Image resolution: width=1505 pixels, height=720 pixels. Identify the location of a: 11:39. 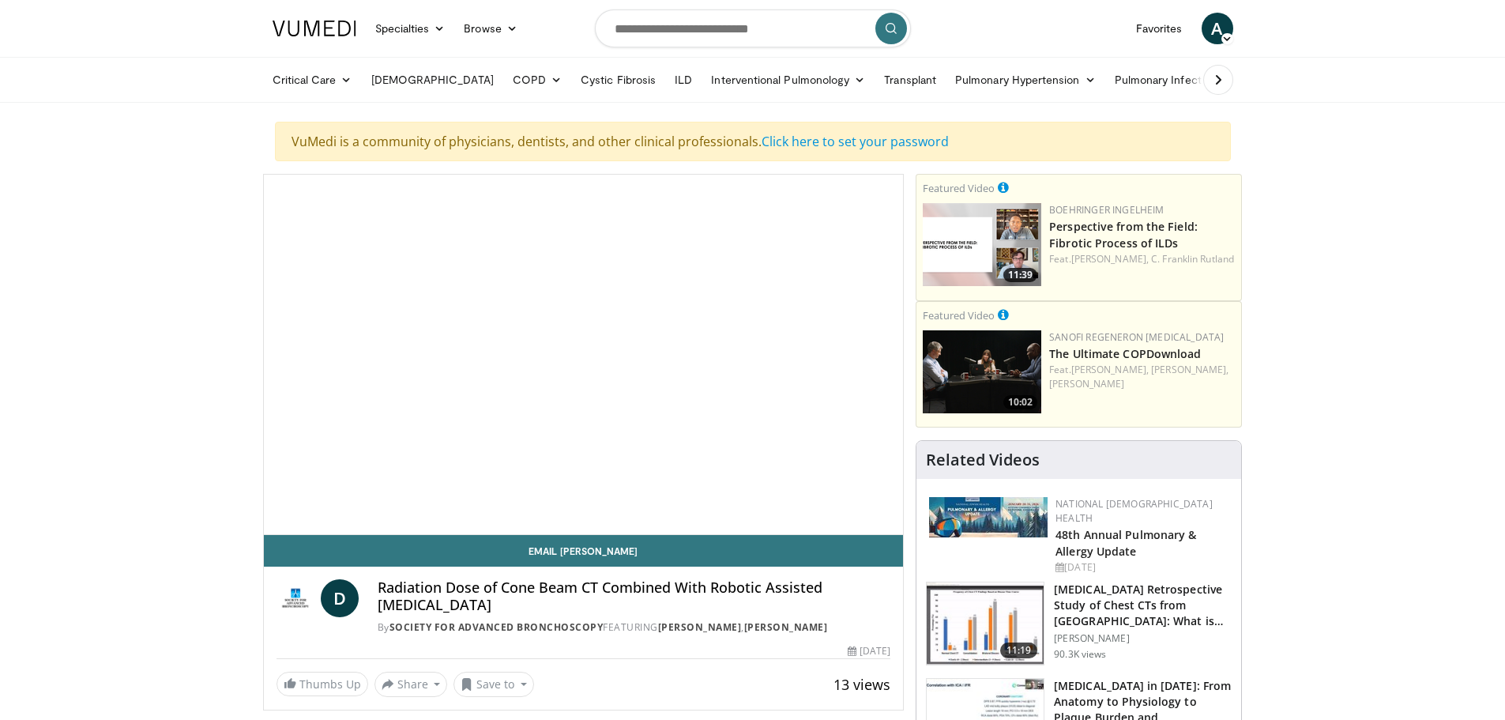
(982, 244).